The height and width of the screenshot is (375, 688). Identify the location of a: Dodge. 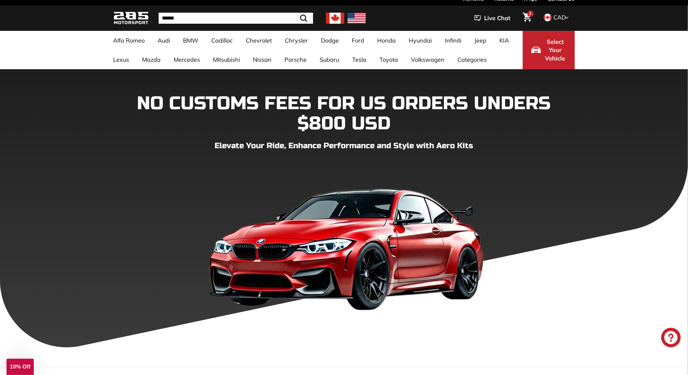
(330, 40).